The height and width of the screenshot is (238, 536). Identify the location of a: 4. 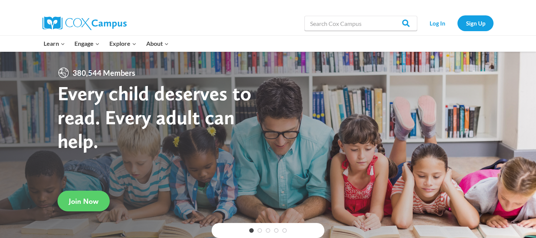
(276, 231).